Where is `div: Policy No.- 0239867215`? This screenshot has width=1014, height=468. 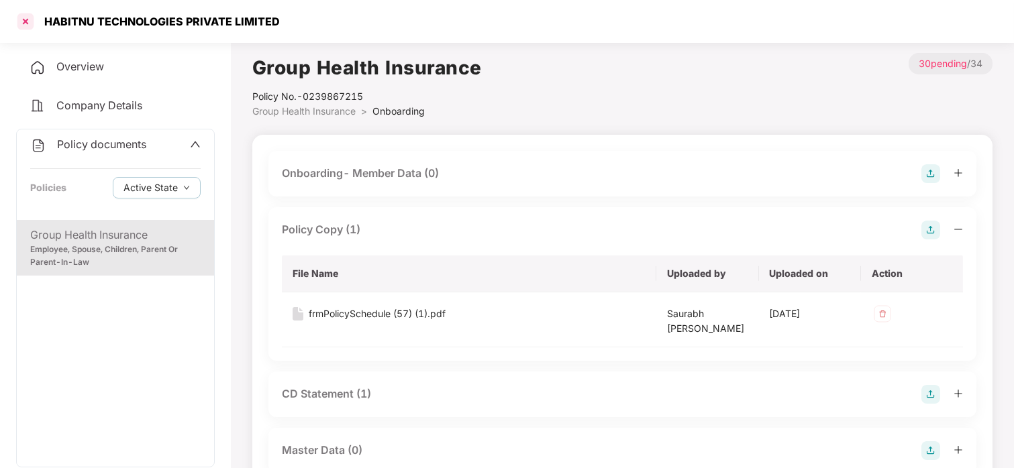
div: Policy No.- 0239867215 is located at coordinates (367, 97).